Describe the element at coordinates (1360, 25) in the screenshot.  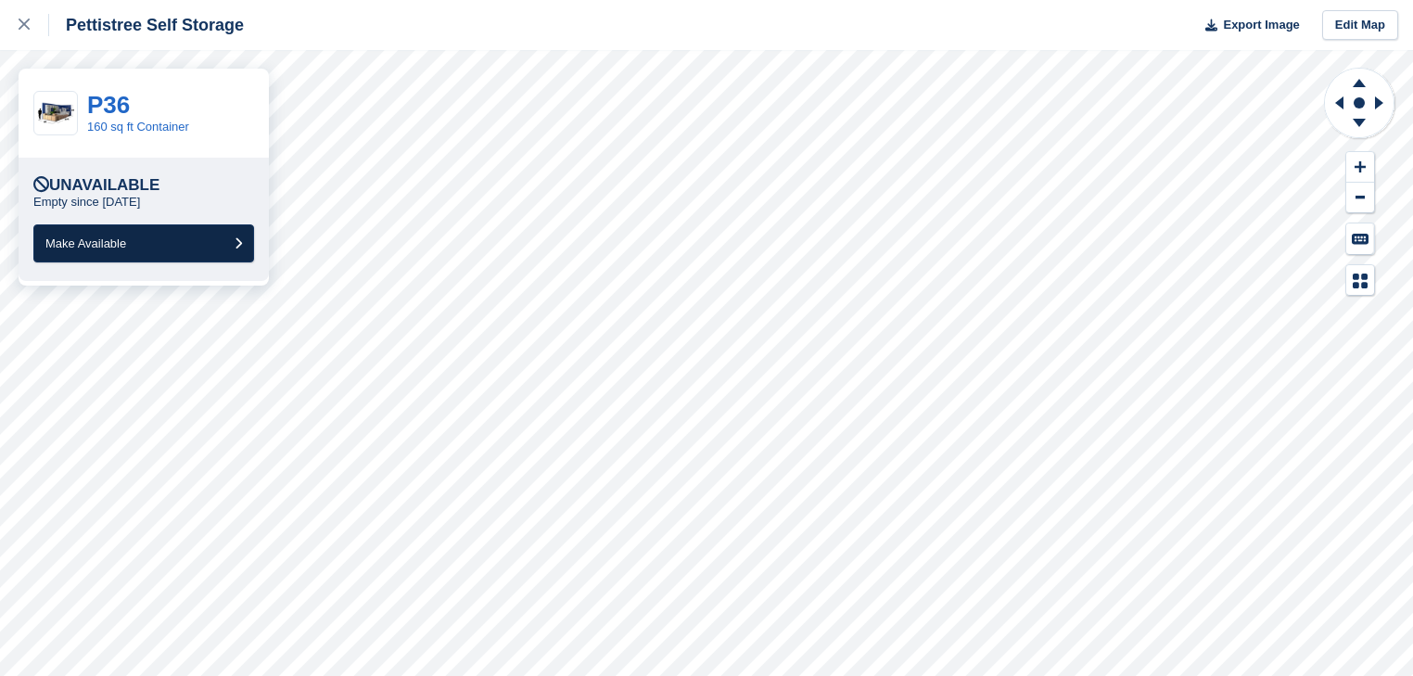
I see `a: Edit Map` at that location.